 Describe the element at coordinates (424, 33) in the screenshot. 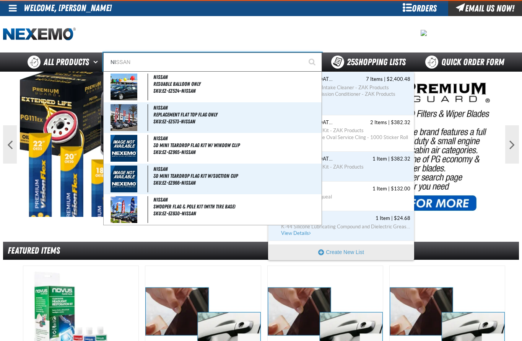

I see `img: 458df7ef3ccafd49791610a6e0fec9bd.jpeg` at that location.